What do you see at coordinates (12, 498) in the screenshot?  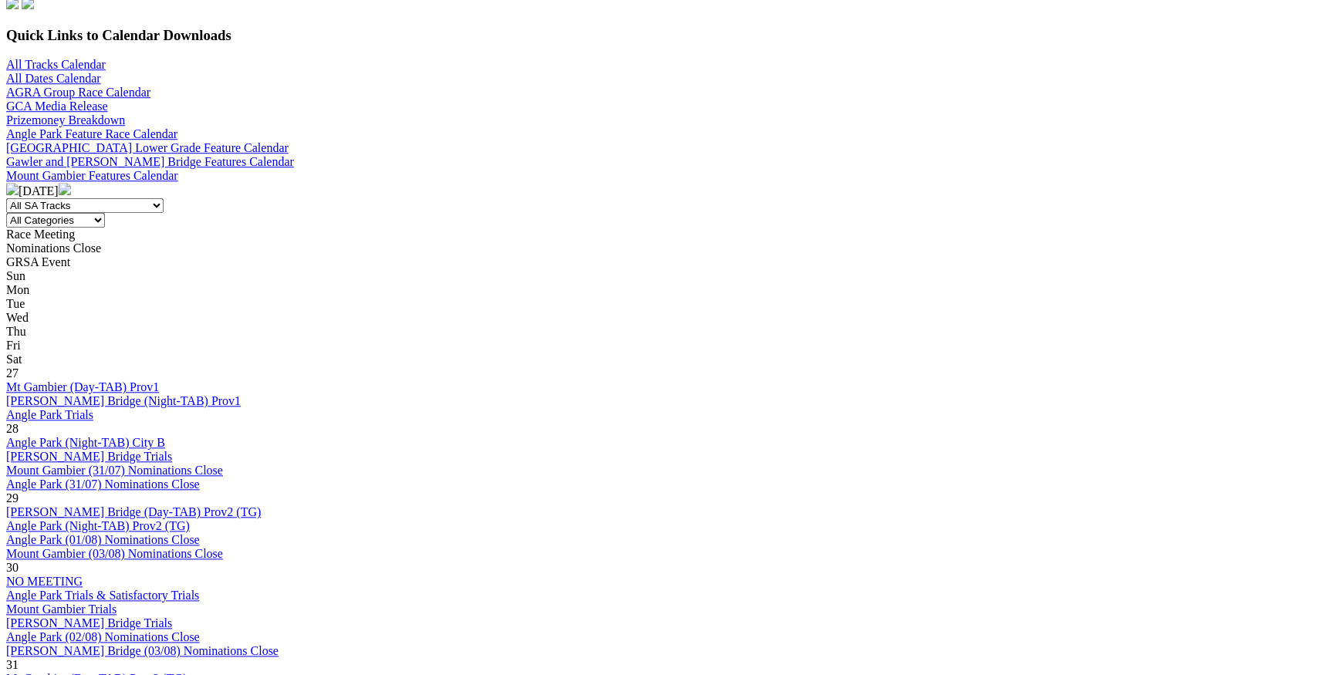 I see `span: 29` at bounding box center [12, 498].